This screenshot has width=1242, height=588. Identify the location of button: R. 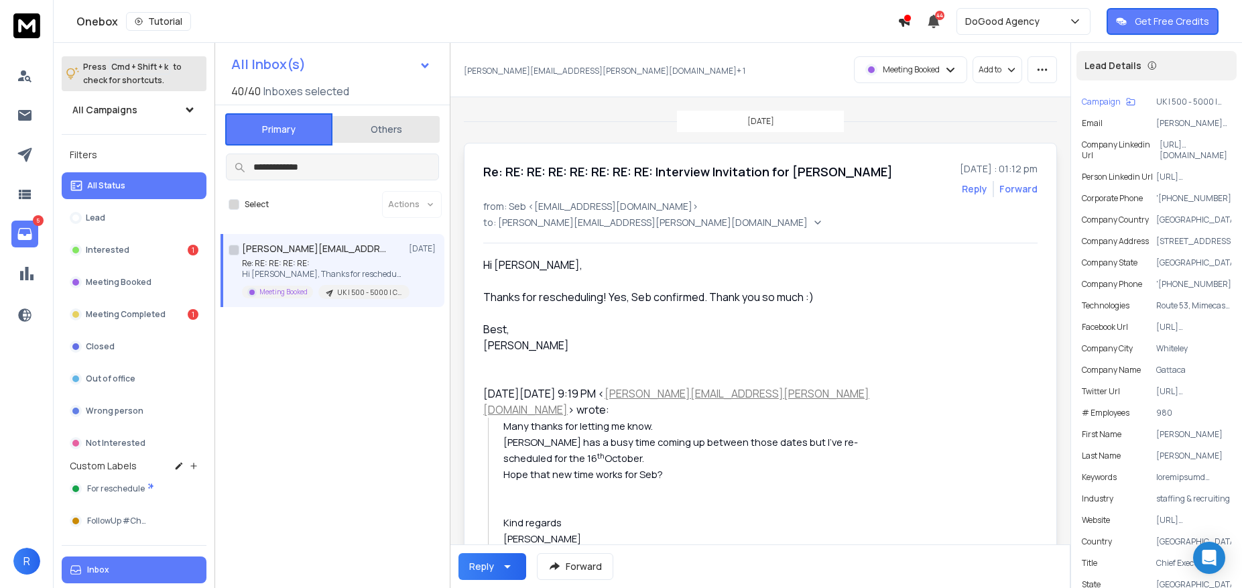
(27, 561).